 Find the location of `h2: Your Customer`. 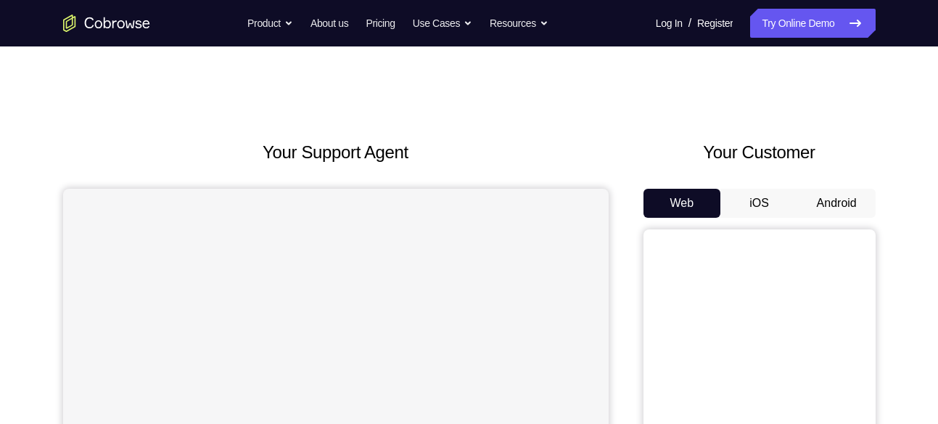

h2: Your Customer is located at coordinates (760, 152).